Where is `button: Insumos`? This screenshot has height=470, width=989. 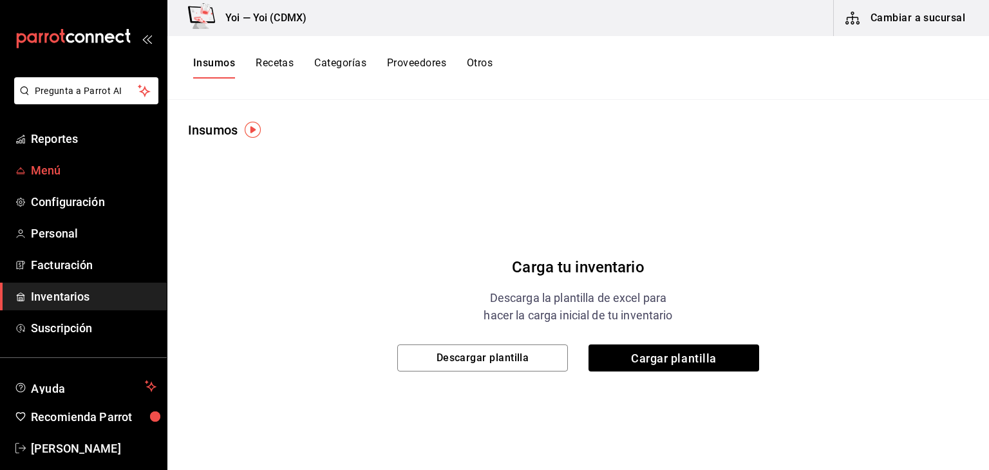
button: Insumos is located at coordinates (214, 68).